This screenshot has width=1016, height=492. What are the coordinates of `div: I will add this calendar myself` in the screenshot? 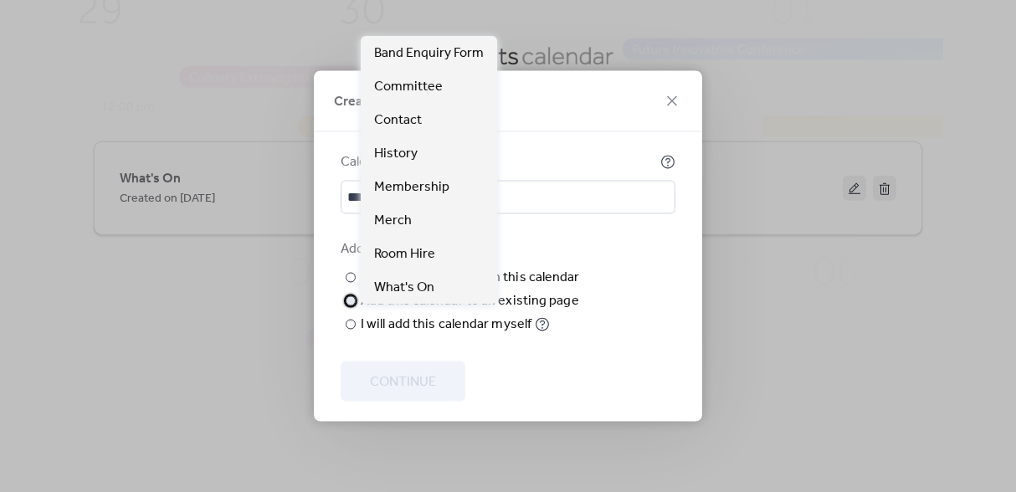 It's located at (446, 325).